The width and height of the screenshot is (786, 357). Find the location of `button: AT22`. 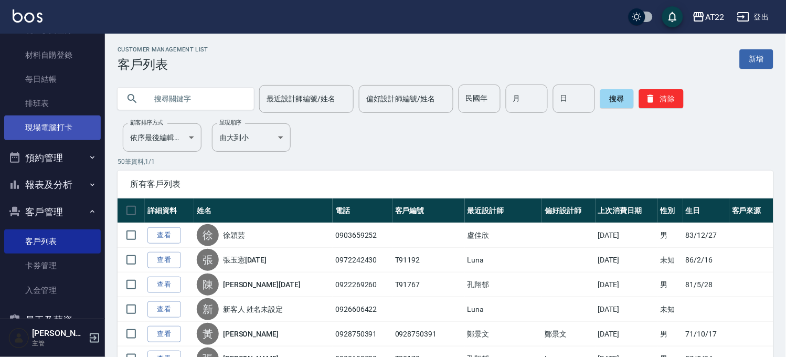

button: AT22 is located at coordinates (709, 17).